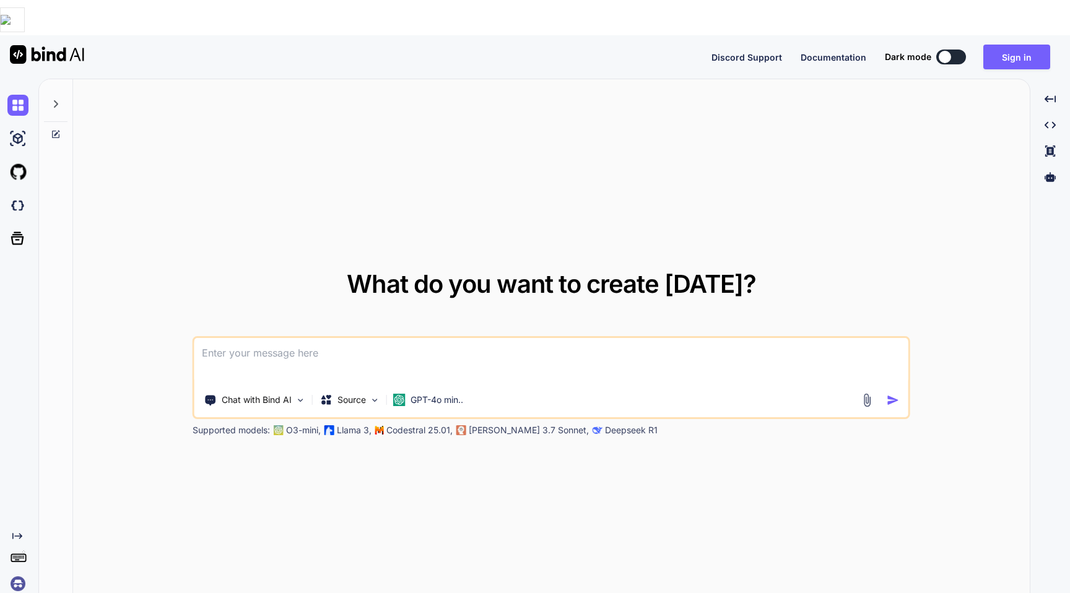 This screenshot has width=1070, height=593. Describe the element at coordinates (379, 430) in the screenshot. I see `img: Mistral-AI` at that location.